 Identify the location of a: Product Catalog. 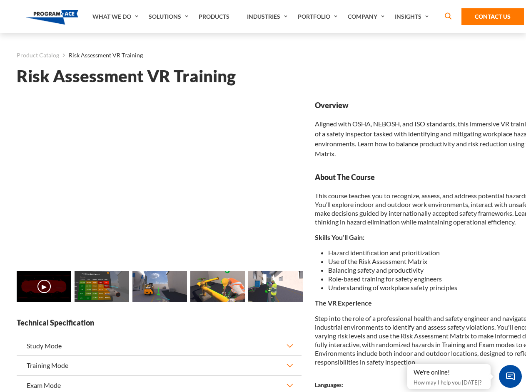
(38, 55).